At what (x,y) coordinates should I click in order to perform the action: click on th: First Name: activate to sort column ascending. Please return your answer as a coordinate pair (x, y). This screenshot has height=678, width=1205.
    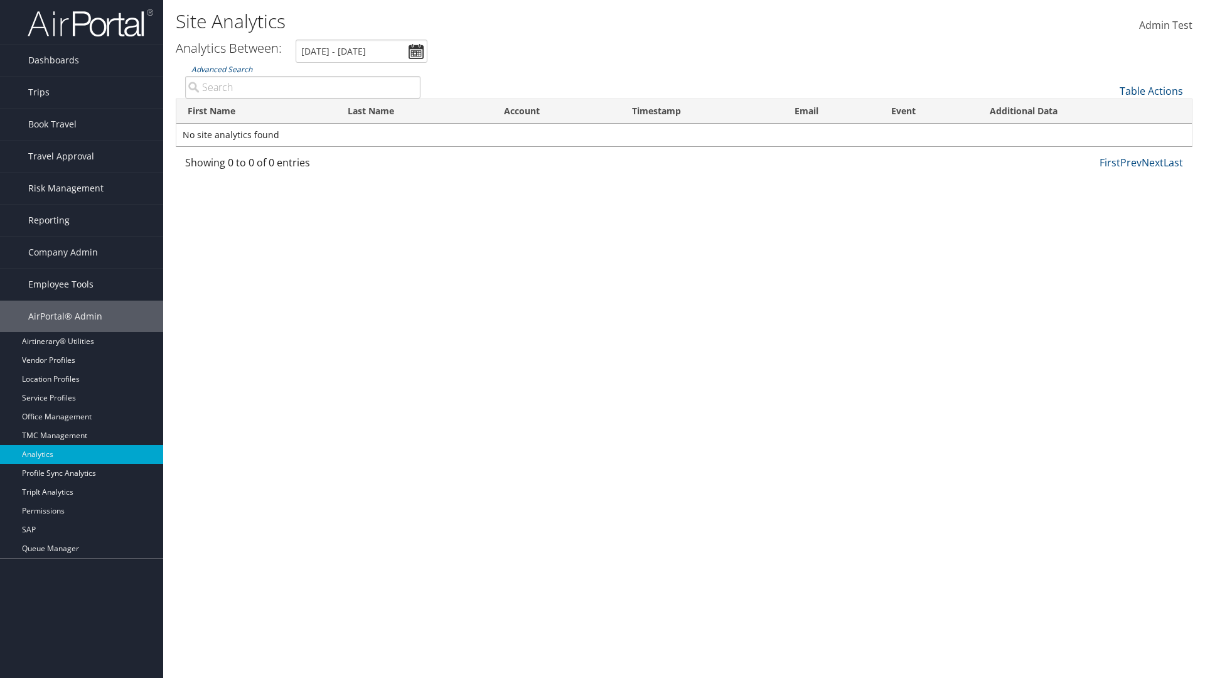
    Looking at the image, I should click on (256, 111).